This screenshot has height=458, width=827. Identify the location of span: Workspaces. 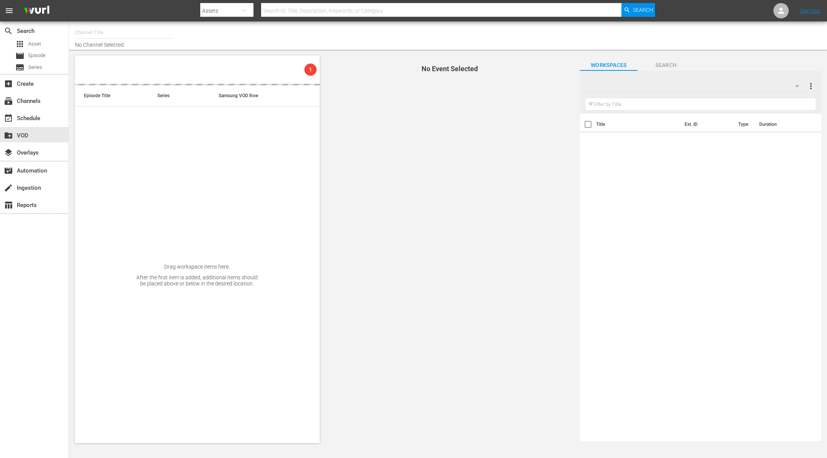
(608, 65).